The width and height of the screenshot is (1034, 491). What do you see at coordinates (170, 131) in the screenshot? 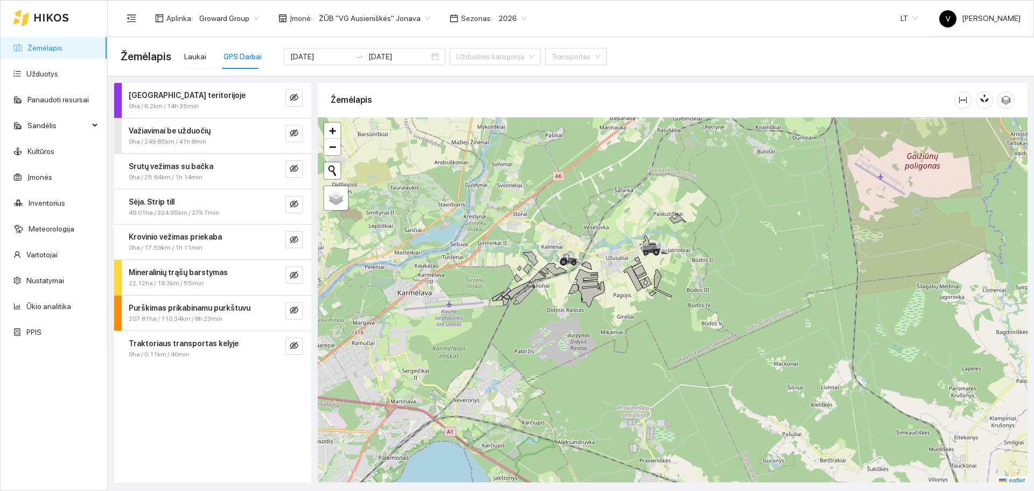
I see `strong: Važiavimai be užduočių` at bounding box center [170, 131].